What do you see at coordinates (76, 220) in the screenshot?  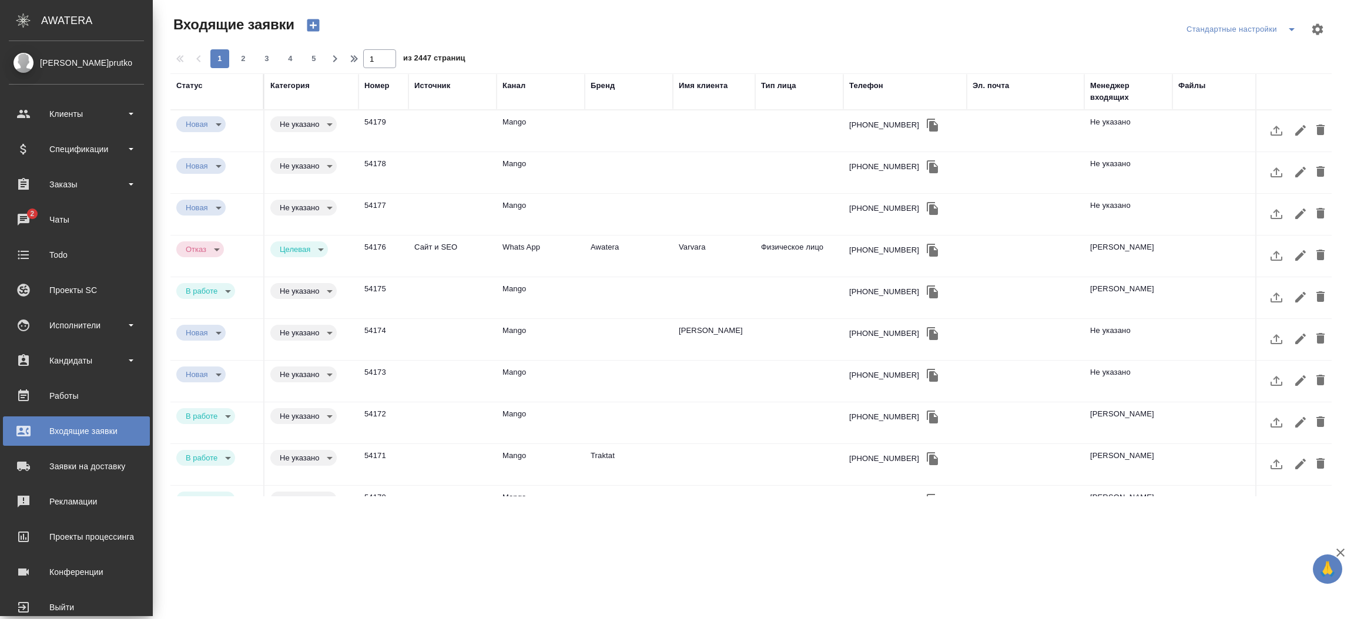 I see `div: Чаты` at bounding box center [76, 220].